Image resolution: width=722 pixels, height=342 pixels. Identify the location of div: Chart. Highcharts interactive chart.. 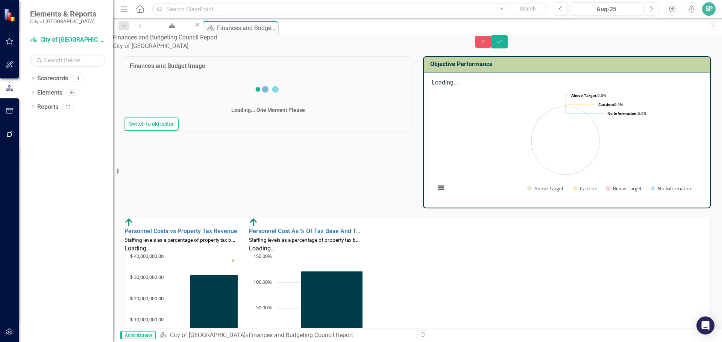
(566, 144).